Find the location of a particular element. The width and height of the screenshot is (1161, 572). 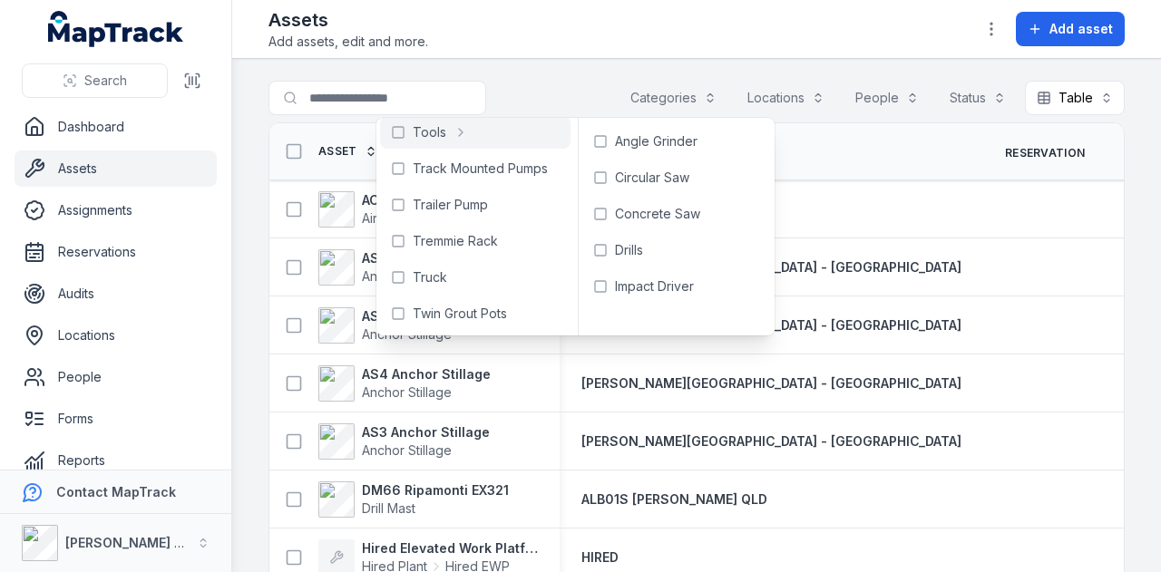

a: Locations is located at coordinates (115, 336).